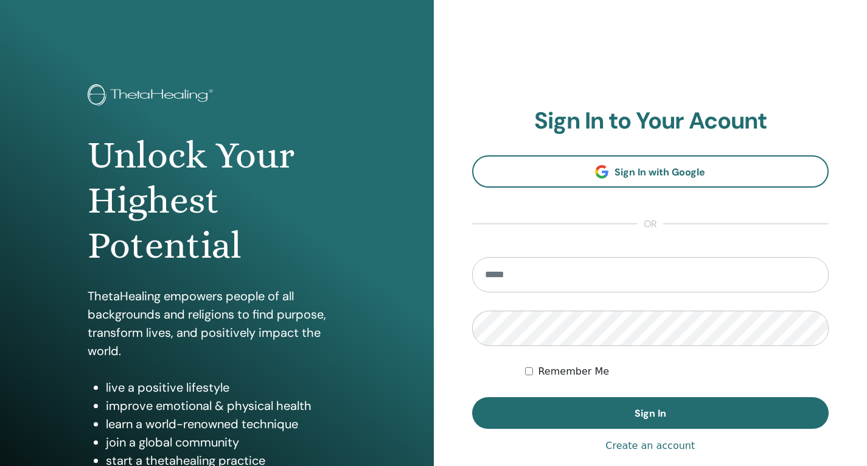 The width and height of the screenshot is (867, 466). I want to click on h1: Unlock Your Highest Potential, so click(217, 200).